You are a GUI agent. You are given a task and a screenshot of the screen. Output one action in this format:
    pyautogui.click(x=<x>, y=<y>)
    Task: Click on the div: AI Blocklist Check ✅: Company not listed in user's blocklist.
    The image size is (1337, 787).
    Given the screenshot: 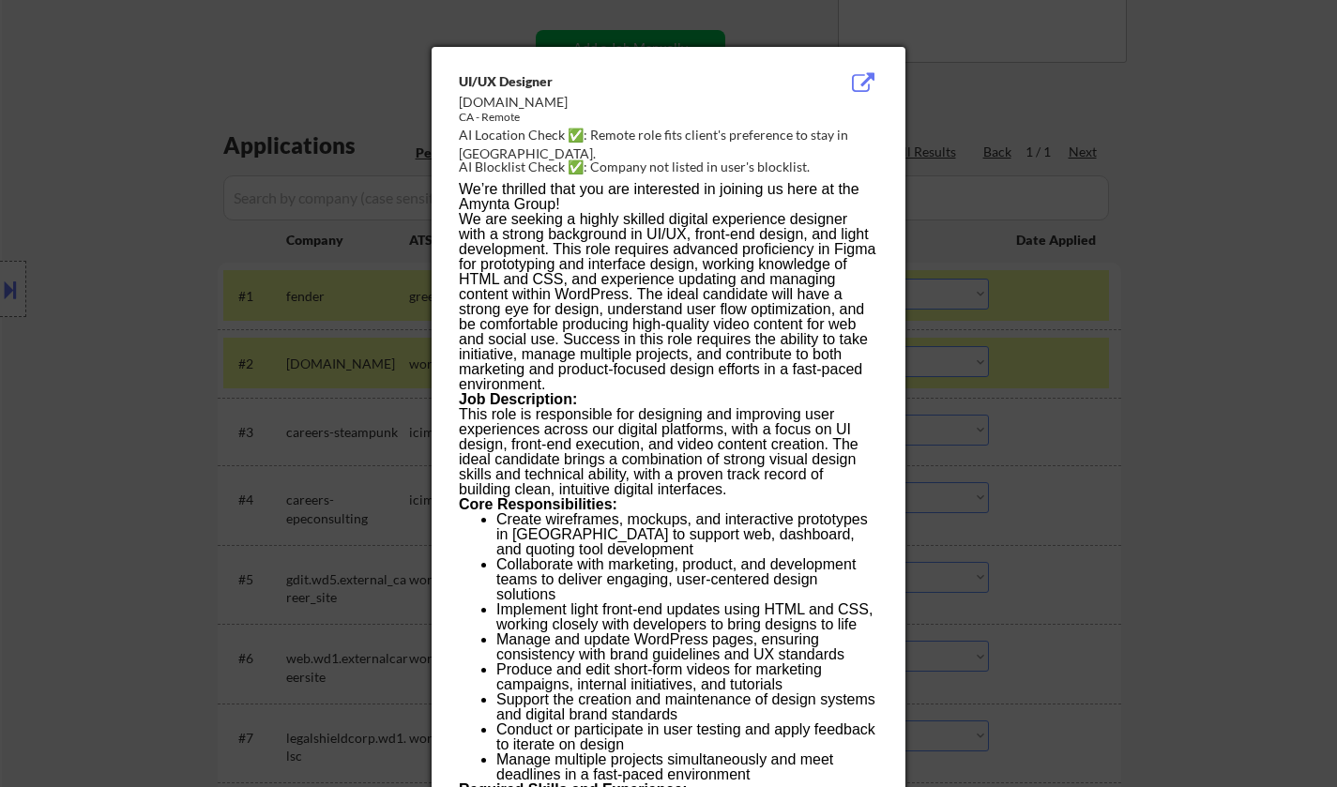 What is the action you would take?
    pyautogui.click(x=672, y=167)
    